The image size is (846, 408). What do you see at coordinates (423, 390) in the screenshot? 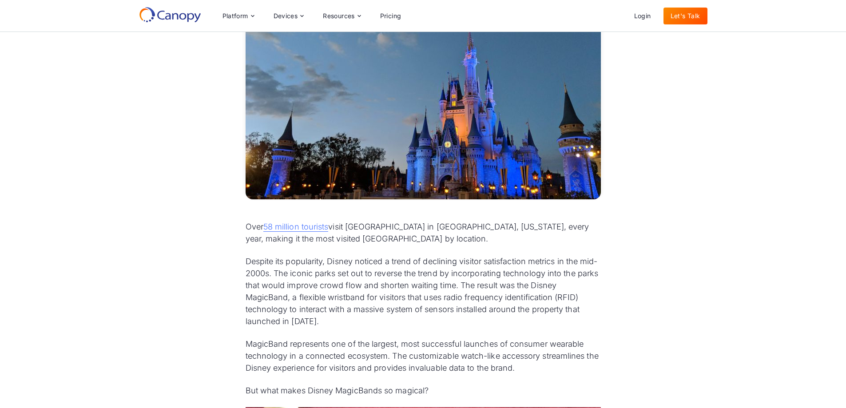
I see `p: But what makes Disney MagicBands so magical?` at bounding box center [423, 390].